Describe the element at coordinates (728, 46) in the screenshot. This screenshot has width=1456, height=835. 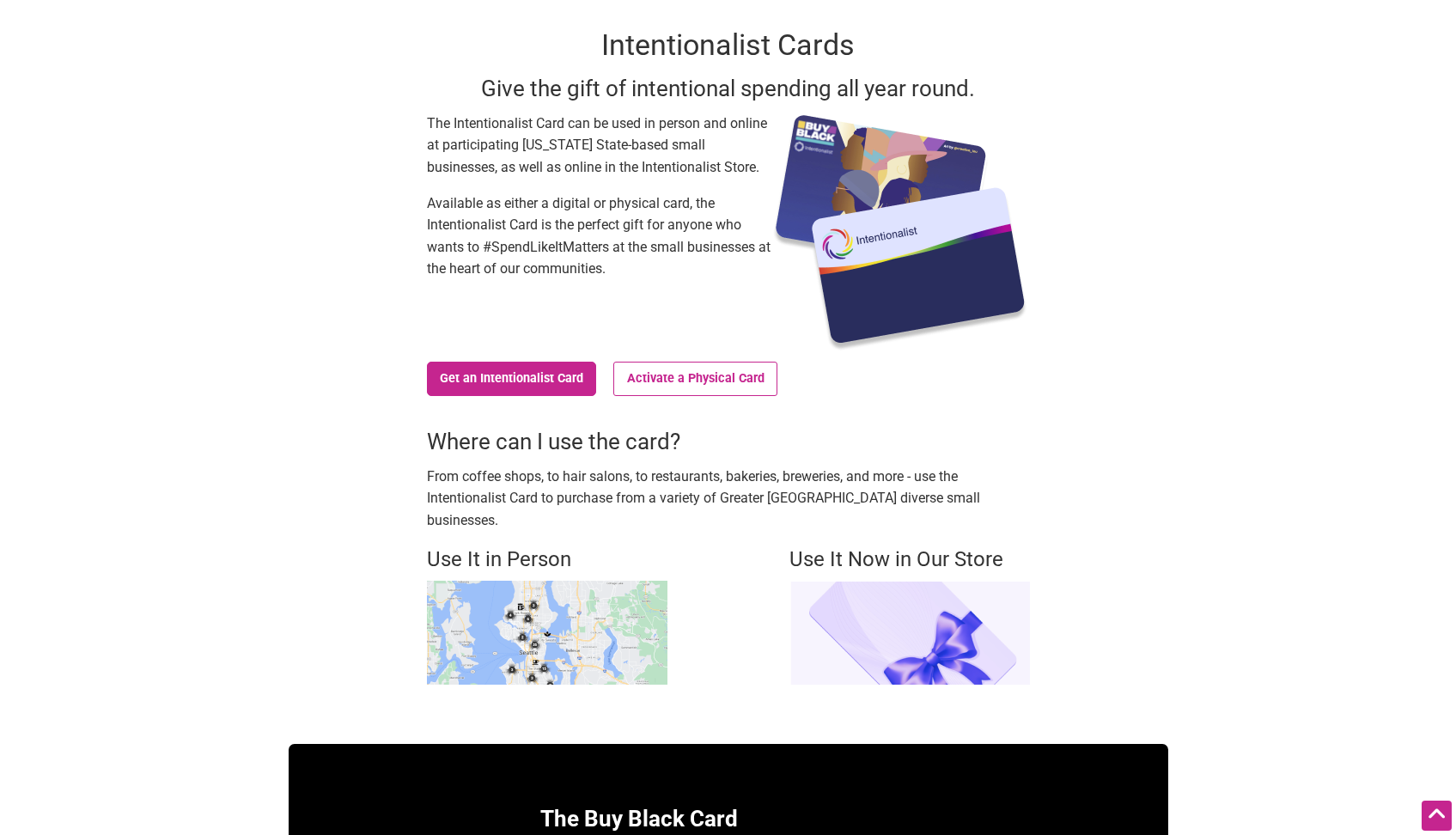
I see `h1: Intentionalist Cards` at that location.